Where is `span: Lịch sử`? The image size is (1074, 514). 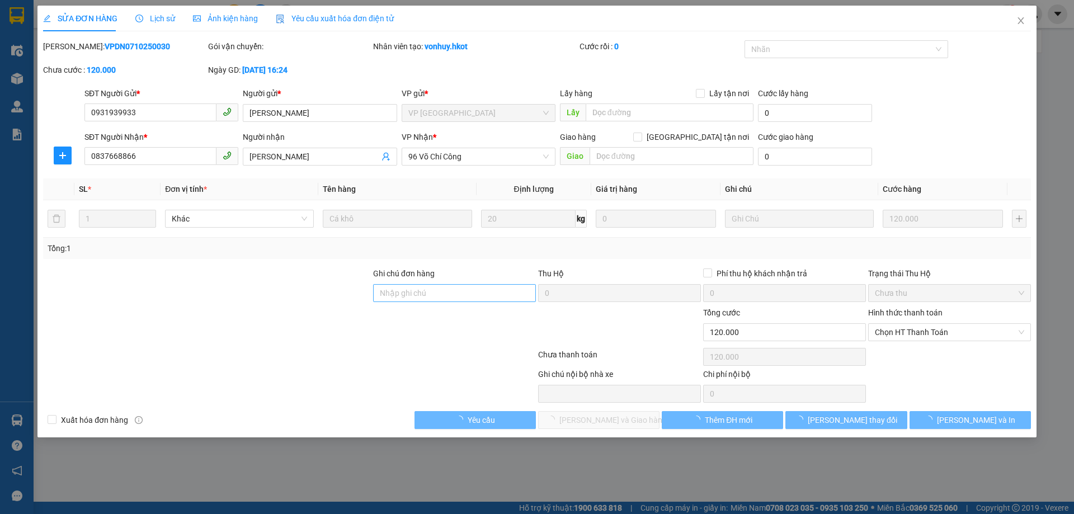
span: Lịch sử is located at coordinates (155, 18).